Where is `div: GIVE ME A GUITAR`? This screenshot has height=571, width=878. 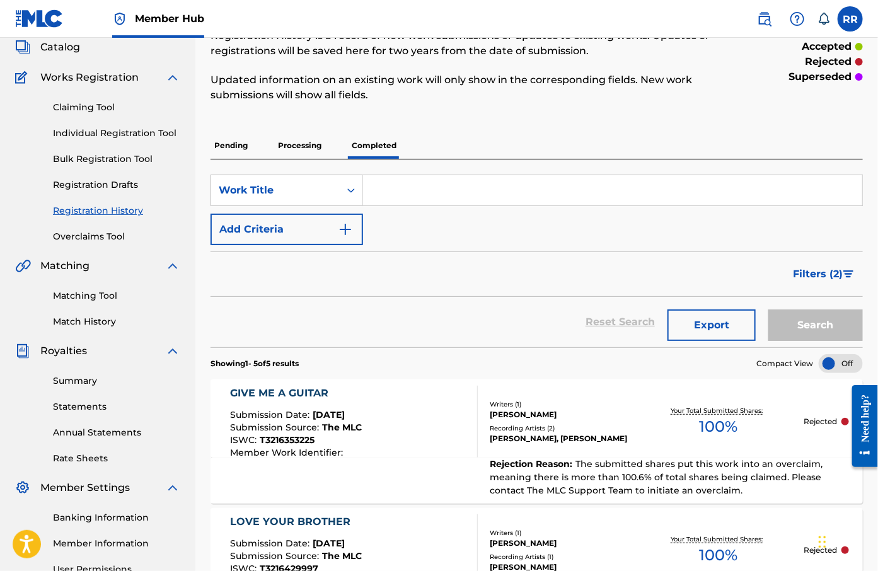
div: GIVE ME A GUITAR is located at coordinates (296, 393).